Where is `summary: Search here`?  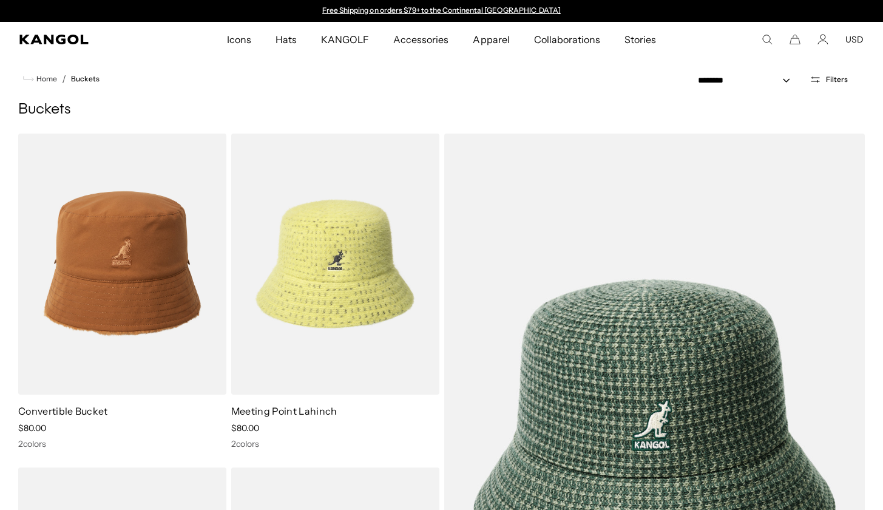 summary: Search here is located at coordinates (767, 39).